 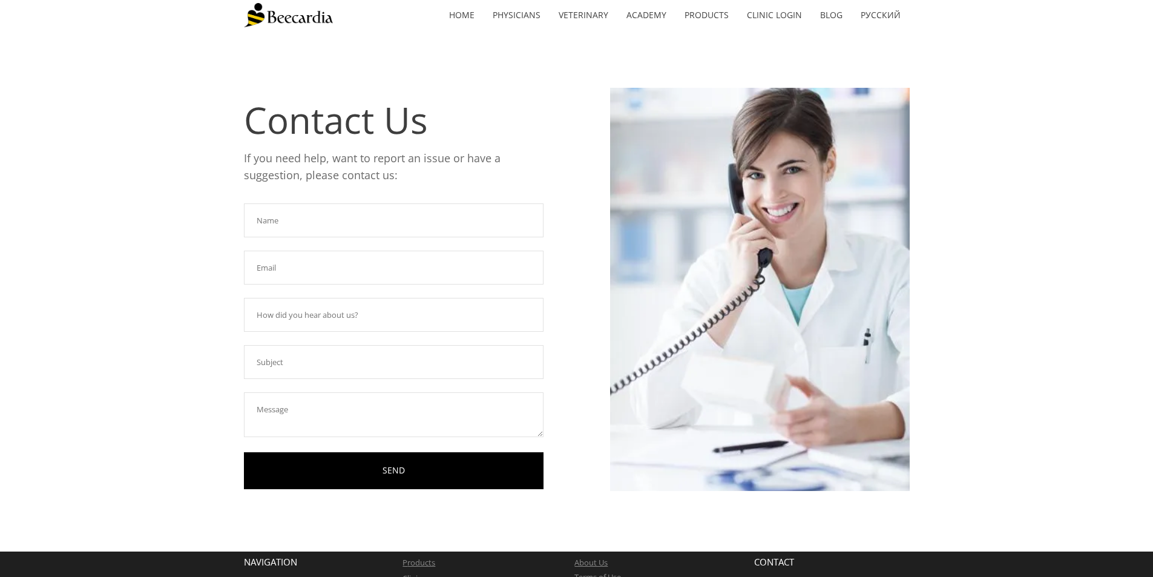 What do you see at coordinates (706, 15) in the screenshot?
I see `a: Products` at bounding box center [706, 15].